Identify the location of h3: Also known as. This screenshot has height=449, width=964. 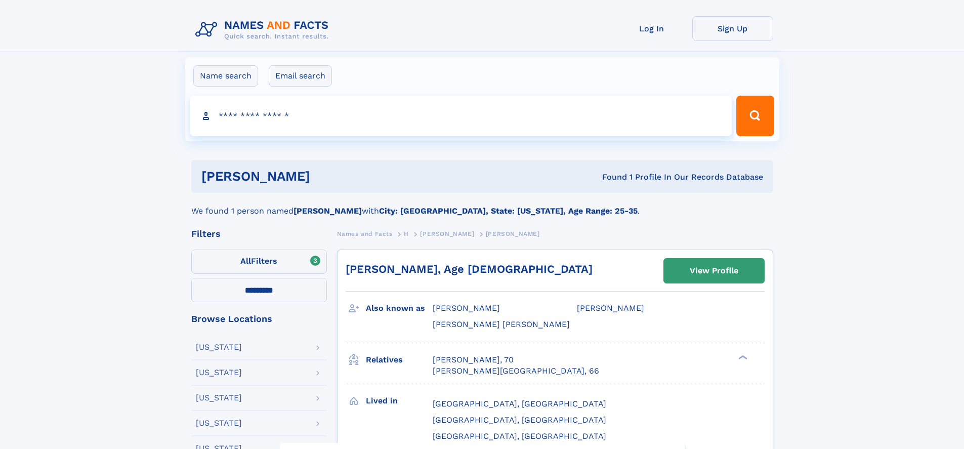
(399, 308).